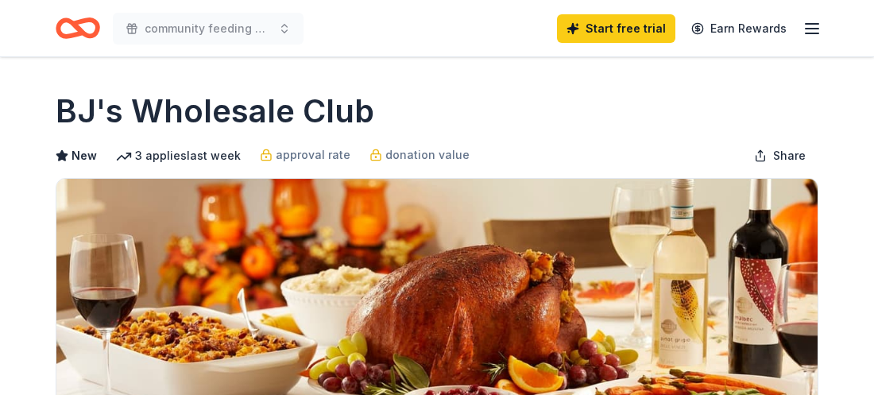 Image resolution: width=874 pixels, height=395 pixels. Describe the element at coordinates (616, 29) in the screenshot. I see `a: Start free trial` at that location.